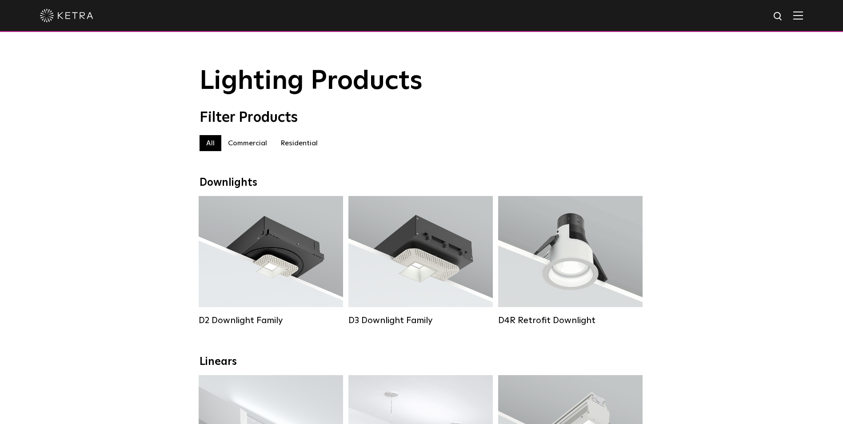 This screenshot has height=424, width=843. Describe the element at coordinates (271, 261) in the screenshot. I see `a: D2 Downlight Family Lumen Output:1200Colors:White / Black / Gloss Black / Silver / Bronze / Silve...` at that location.